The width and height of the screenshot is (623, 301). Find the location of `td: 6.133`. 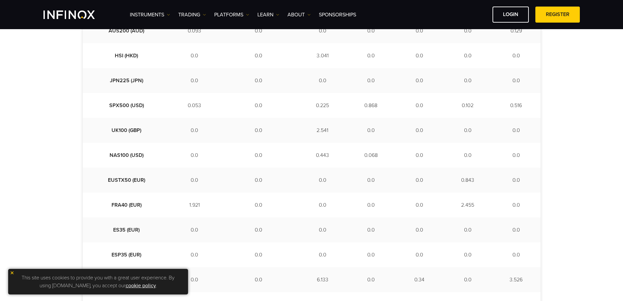

td: 6.133 is located at coordinates (322, 279).